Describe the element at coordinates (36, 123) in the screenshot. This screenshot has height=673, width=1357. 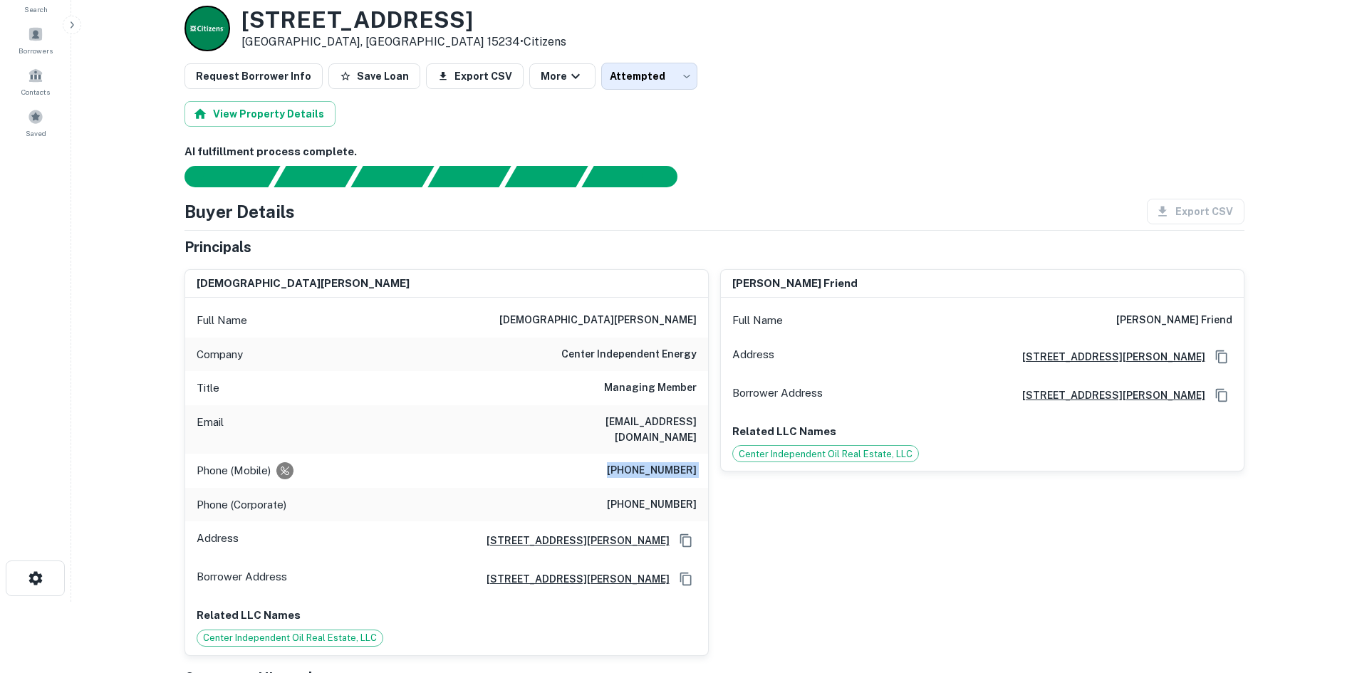
I see `div: Saved` at that location.